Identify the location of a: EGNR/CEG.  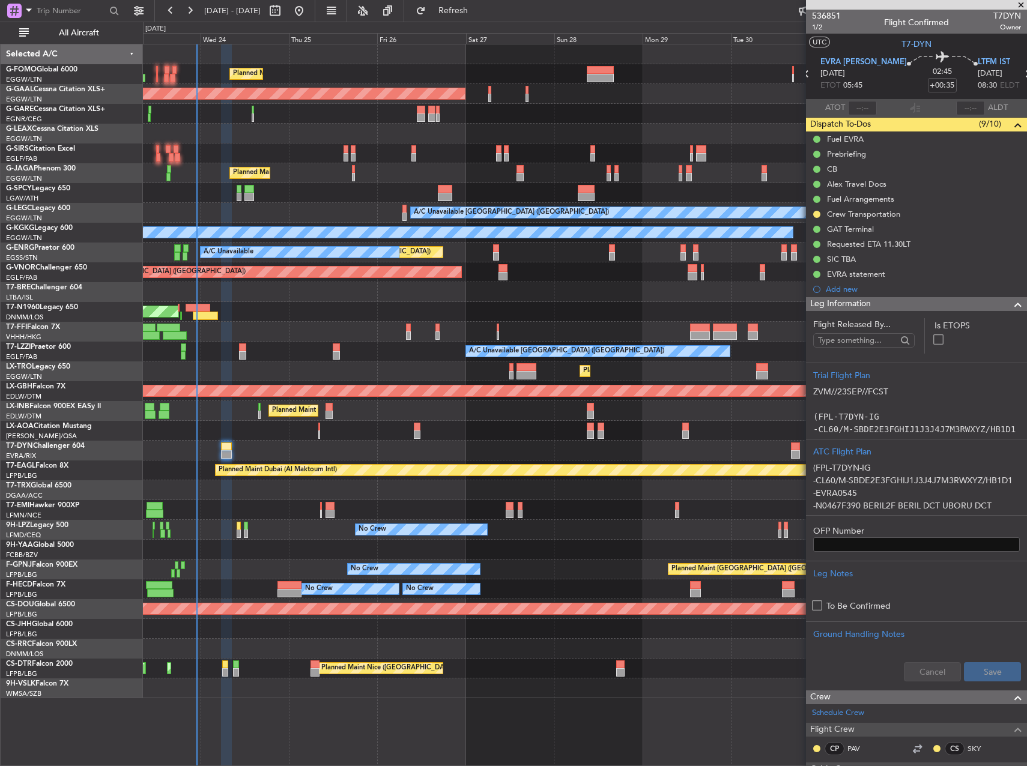
(24, 119).